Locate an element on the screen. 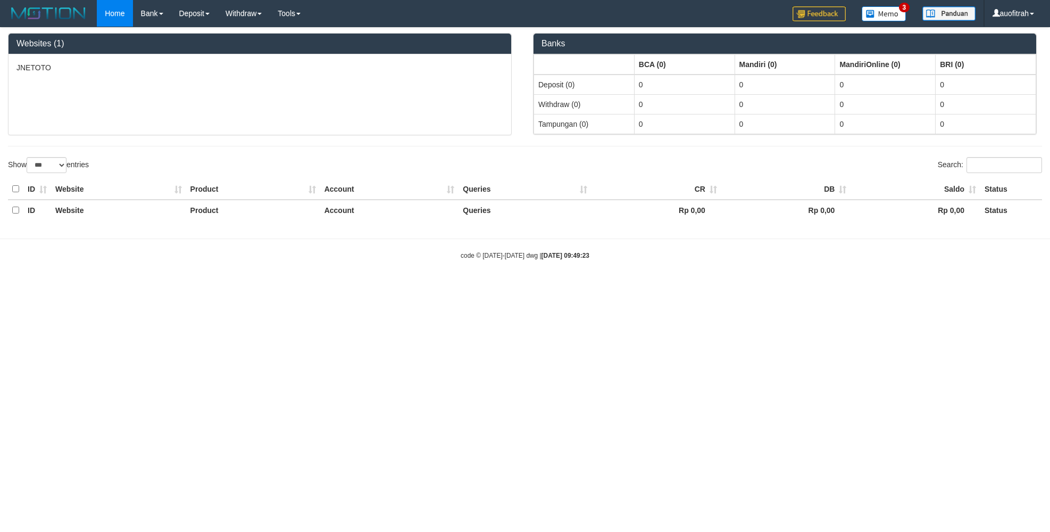  label: Show entries is located at coordinates (48, 165).